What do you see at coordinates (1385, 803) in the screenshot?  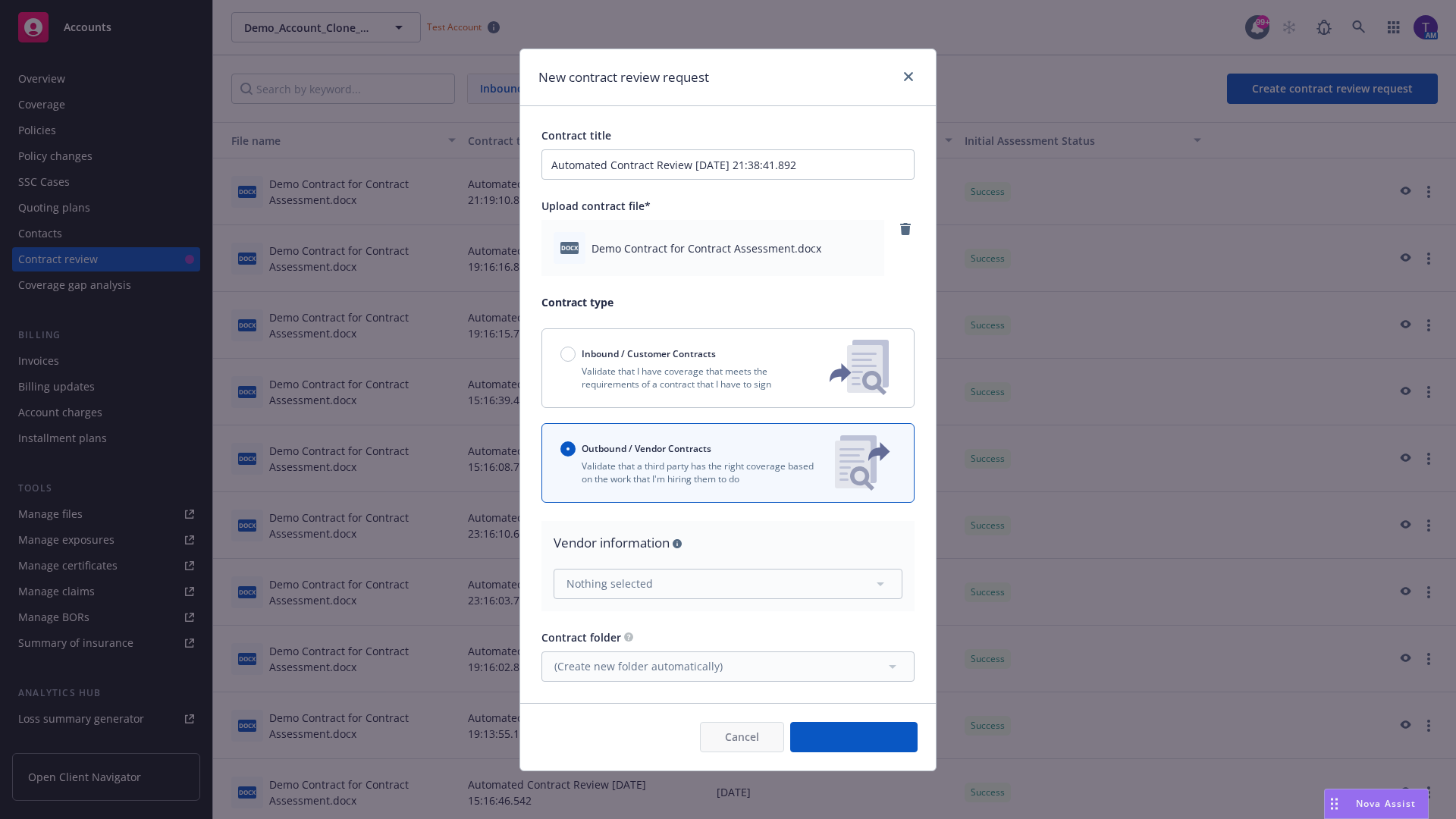 I see `span: Nova Assist` at bounding box center [1385, 803].